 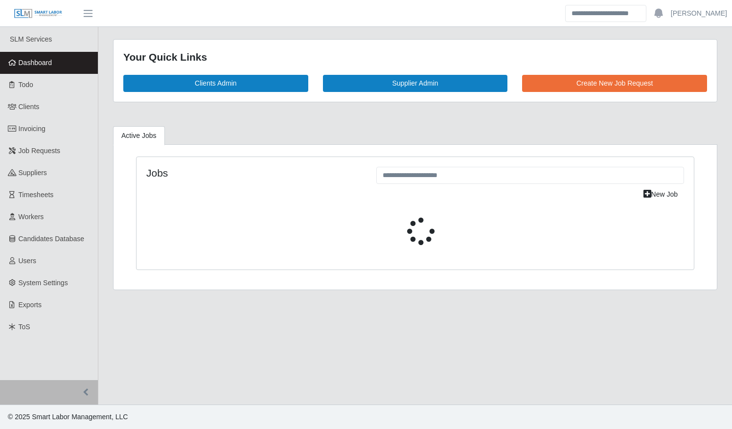 I want to click on h4: Jobs, so click(x=254, y=173).